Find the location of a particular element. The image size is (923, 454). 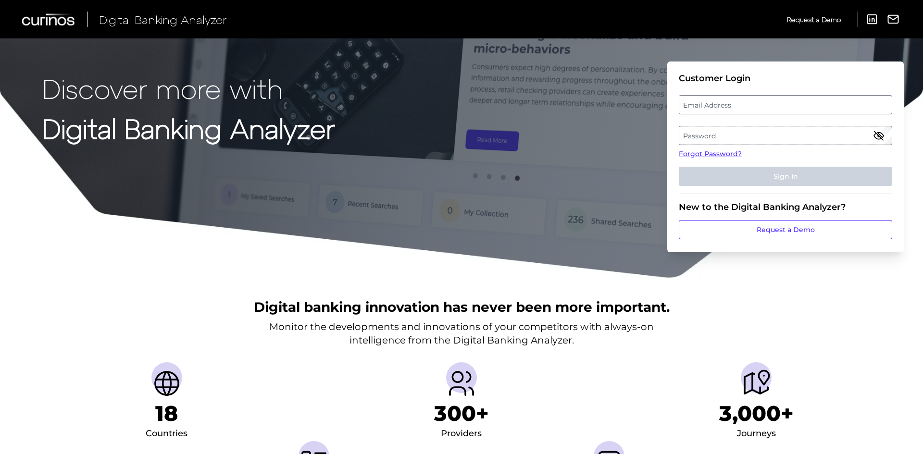

strong: Digital Banking Analyzer is located at coordinates (188, 128).